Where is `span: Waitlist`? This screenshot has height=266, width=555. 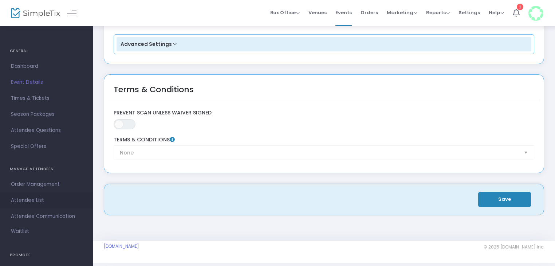
span: Waitlist is located at coordinates (20, 231).